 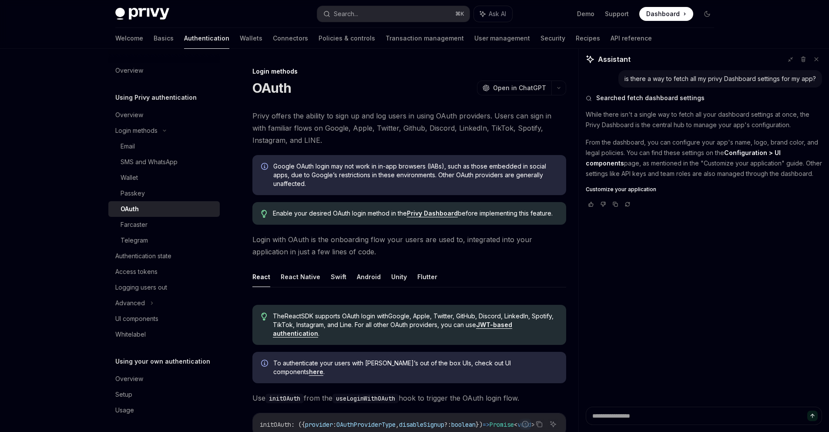 I want to click on a: Telegram, so click(x=164, y=240).